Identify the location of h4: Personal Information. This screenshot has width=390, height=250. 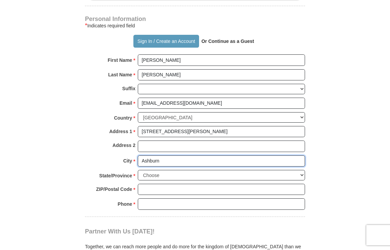
(195, 19).